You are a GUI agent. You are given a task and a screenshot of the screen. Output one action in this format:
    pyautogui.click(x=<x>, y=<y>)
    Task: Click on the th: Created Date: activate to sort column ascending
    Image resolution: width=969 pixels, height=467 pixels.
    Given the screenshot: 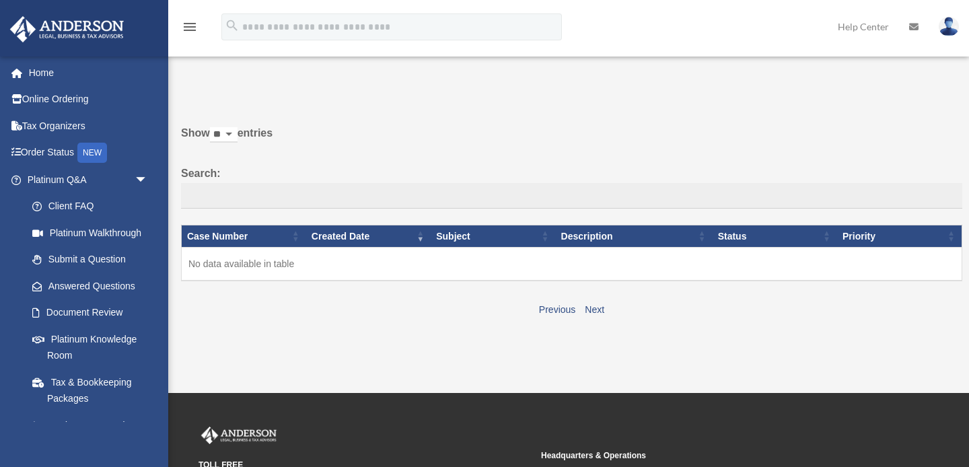 What is the action you would take?
    pyautogui.click(x=368, y=236)
    